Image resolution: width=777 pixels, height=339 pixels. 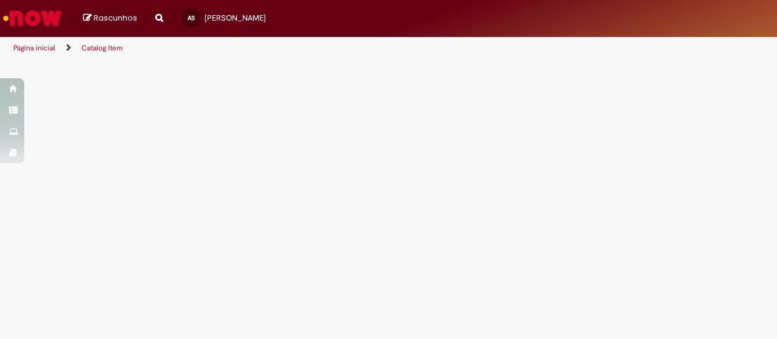 I want to click on a: Página inicial, so click(x=34, y=48).